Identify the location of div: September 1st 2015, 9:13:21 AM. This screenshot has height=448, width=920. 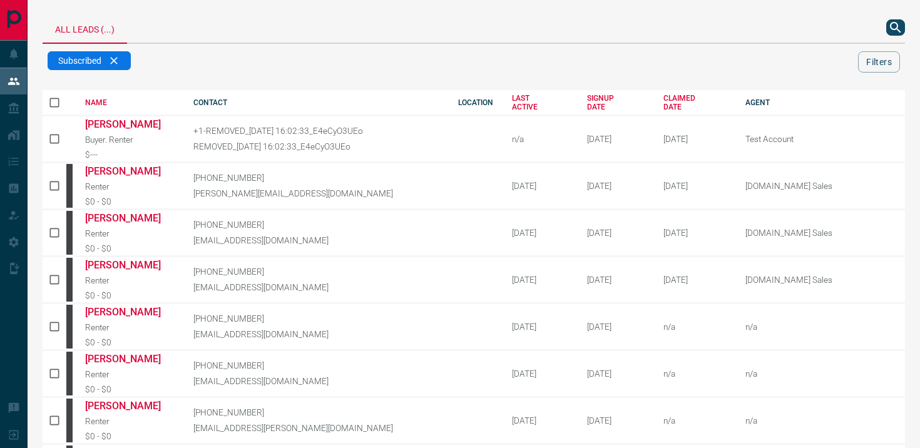
(616, 139).